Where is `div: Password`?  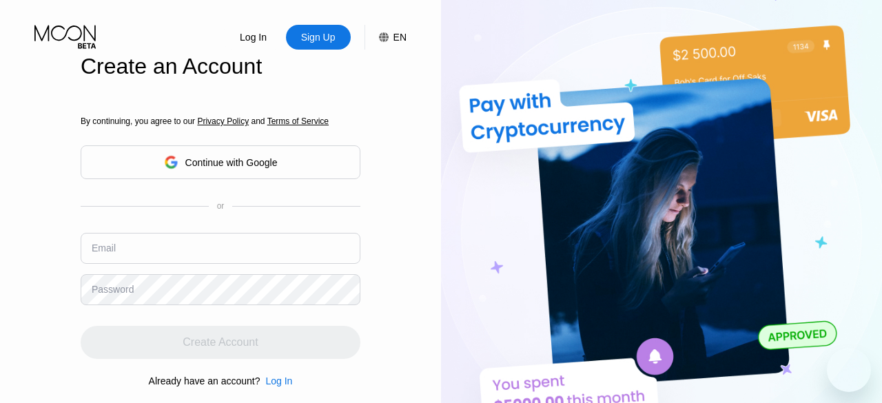
div: Password is located at coordinates (112, 289).